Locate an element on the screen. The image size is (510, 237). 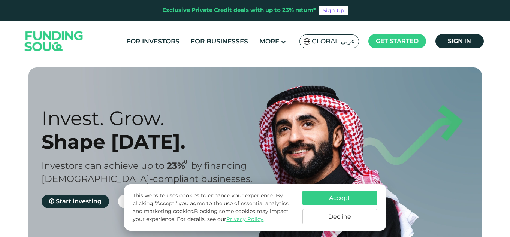
a: Get funded is located at coordinates (146, 202).